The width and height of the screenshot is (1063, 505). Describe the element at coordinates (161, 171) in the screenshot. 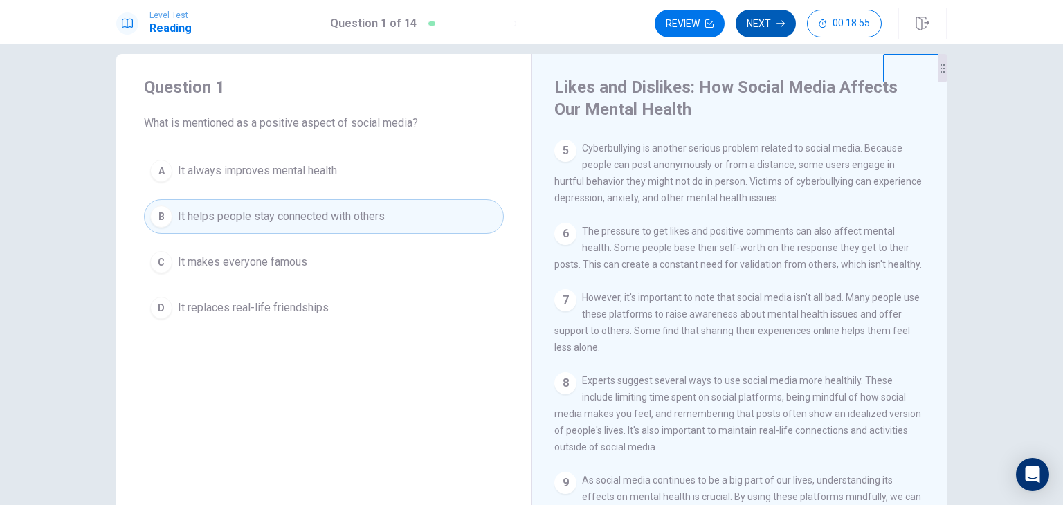

I see `div: A` at that location.